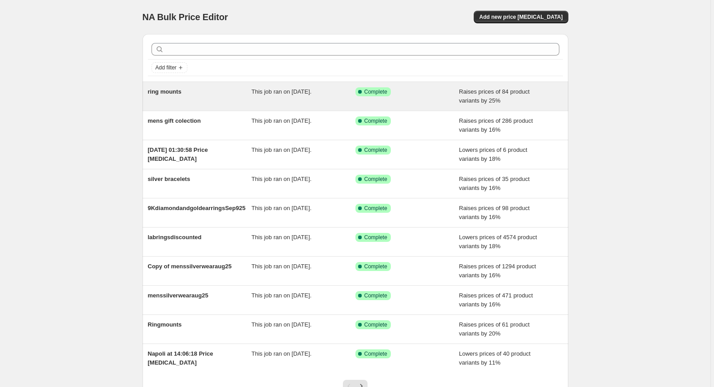 The height and width of the screenshot is (387, 714). Describe the element at coordinates (496, 125) in the screenshot. I see `span: Raises prices of 286 product variants by 16%` at that location.